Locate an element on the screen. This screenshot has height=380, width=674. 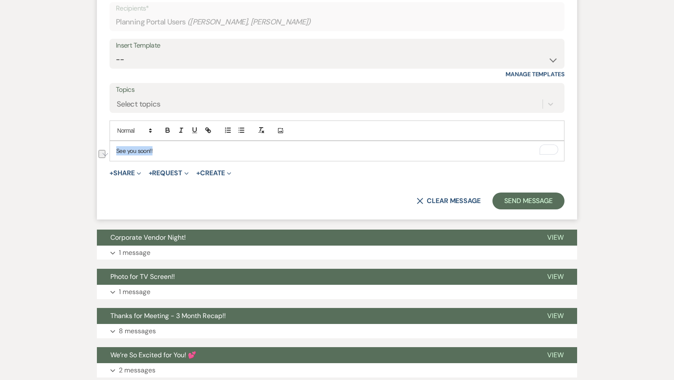
a: Manage Templates is located at coordinates (535, 74).